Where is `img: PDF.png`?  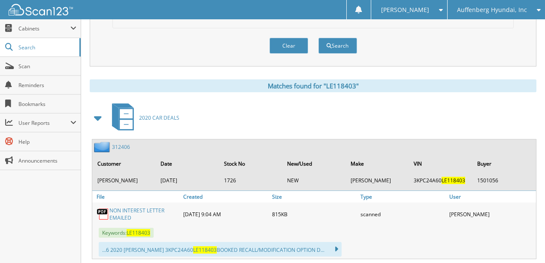
img: PDF.png is located at coordinates (103, 214).